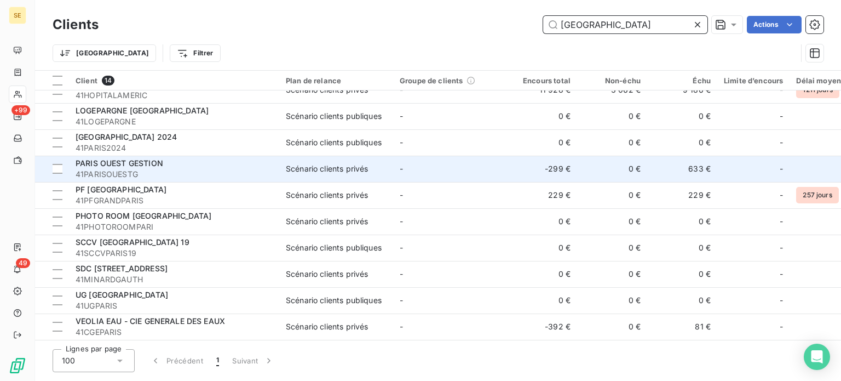 This screenshot has height=381, width=841. I want to click on span: 49, so click(23, 263).